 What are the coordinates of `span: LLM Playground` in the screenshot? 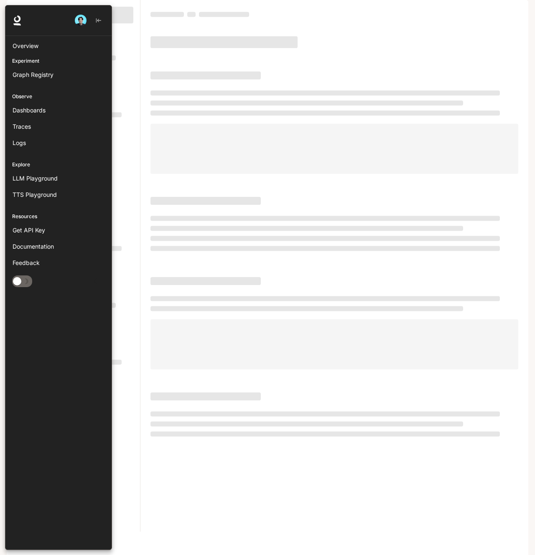 It's located at (35, 178).